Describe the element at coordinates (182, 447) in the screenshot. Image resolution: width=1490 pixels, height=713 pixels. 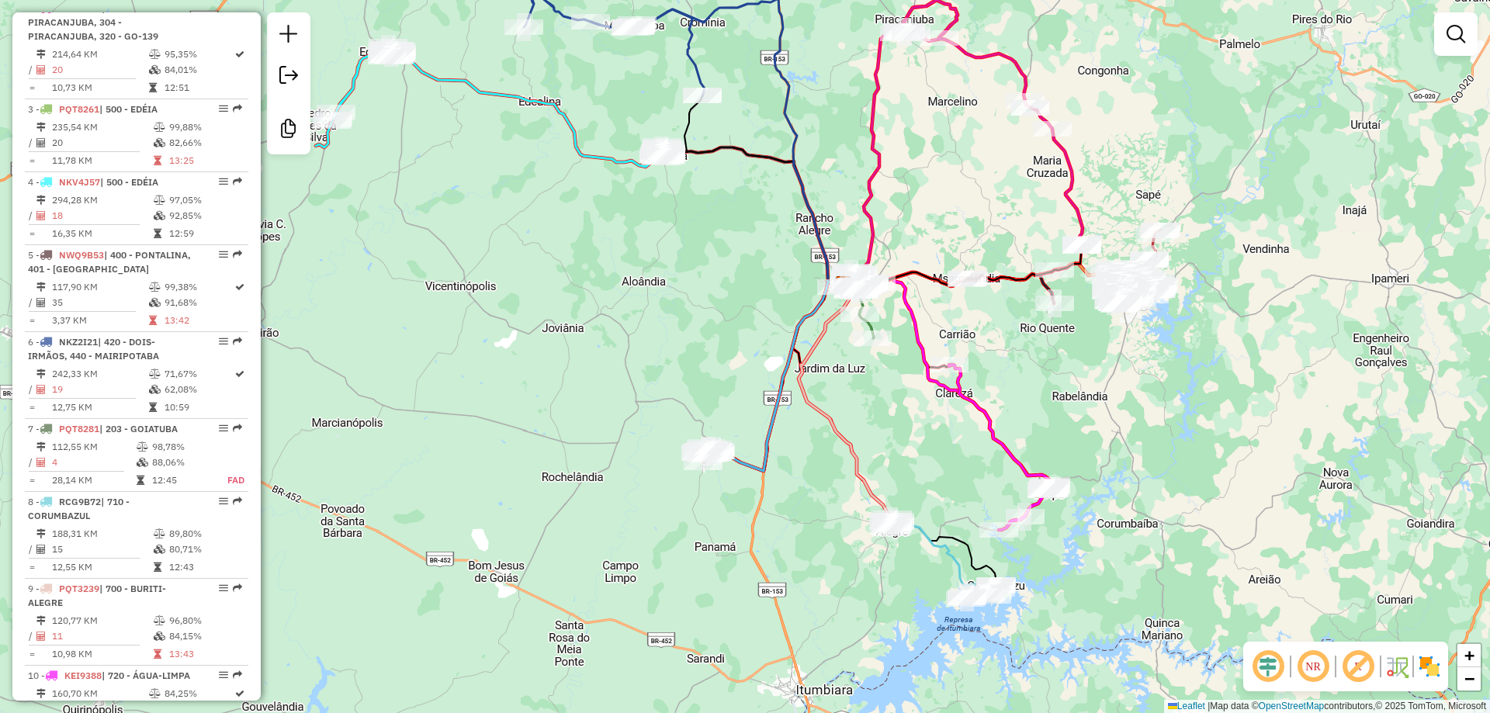
I see `td: 98,78%` at that location.